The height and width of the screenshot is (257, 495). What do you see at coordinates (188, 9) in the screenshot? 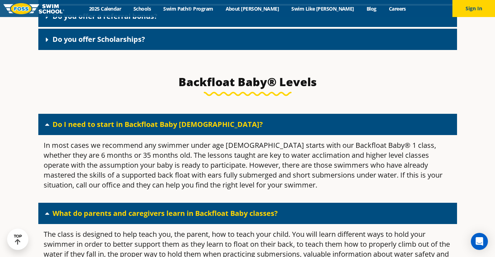
I see `a: Swim Path® Program` at bounding box center [188, 9].